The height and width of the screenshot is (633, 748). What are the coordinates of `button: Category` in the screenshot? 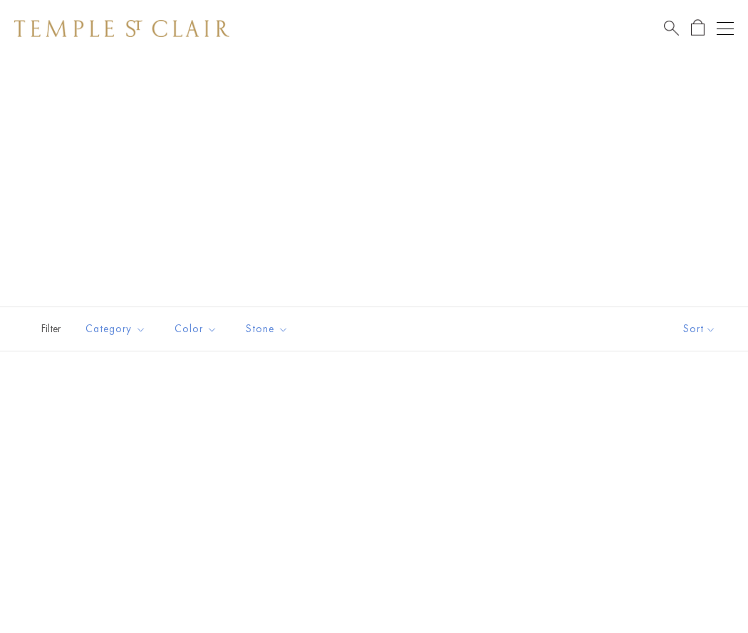 It's located at (115, 329).